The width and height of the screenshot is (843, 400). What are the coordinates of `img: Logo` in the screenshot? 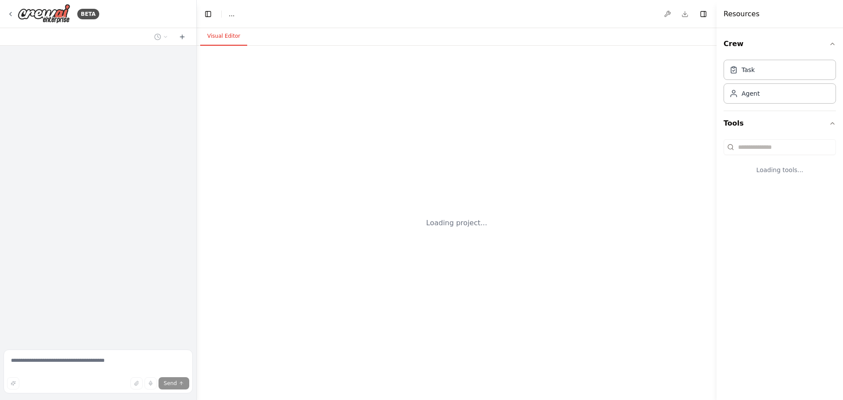 It's located at (44, 14).